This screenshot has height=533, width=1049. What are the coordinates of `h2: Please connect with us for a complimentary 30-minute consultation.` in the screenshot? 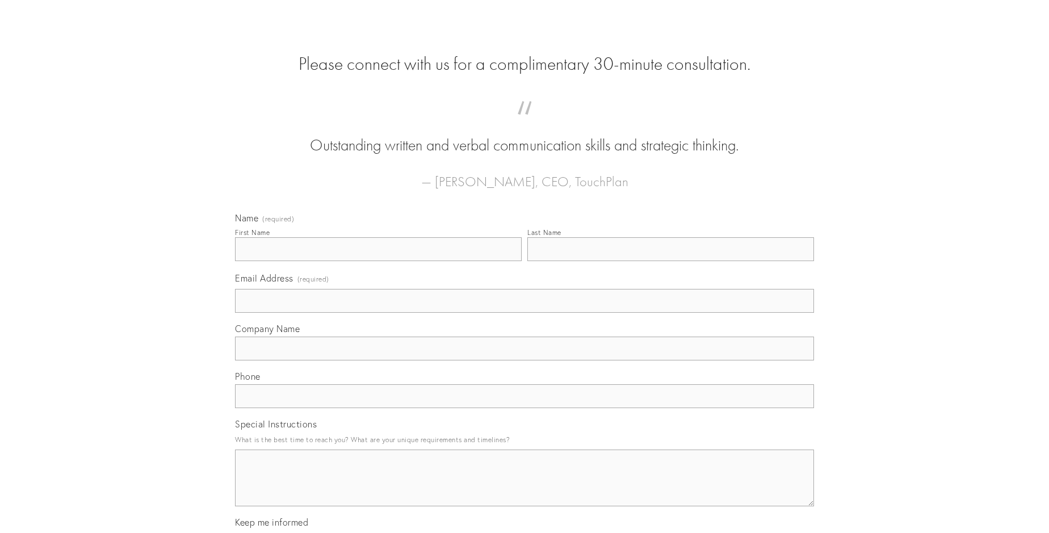 It's located at (525, 64).